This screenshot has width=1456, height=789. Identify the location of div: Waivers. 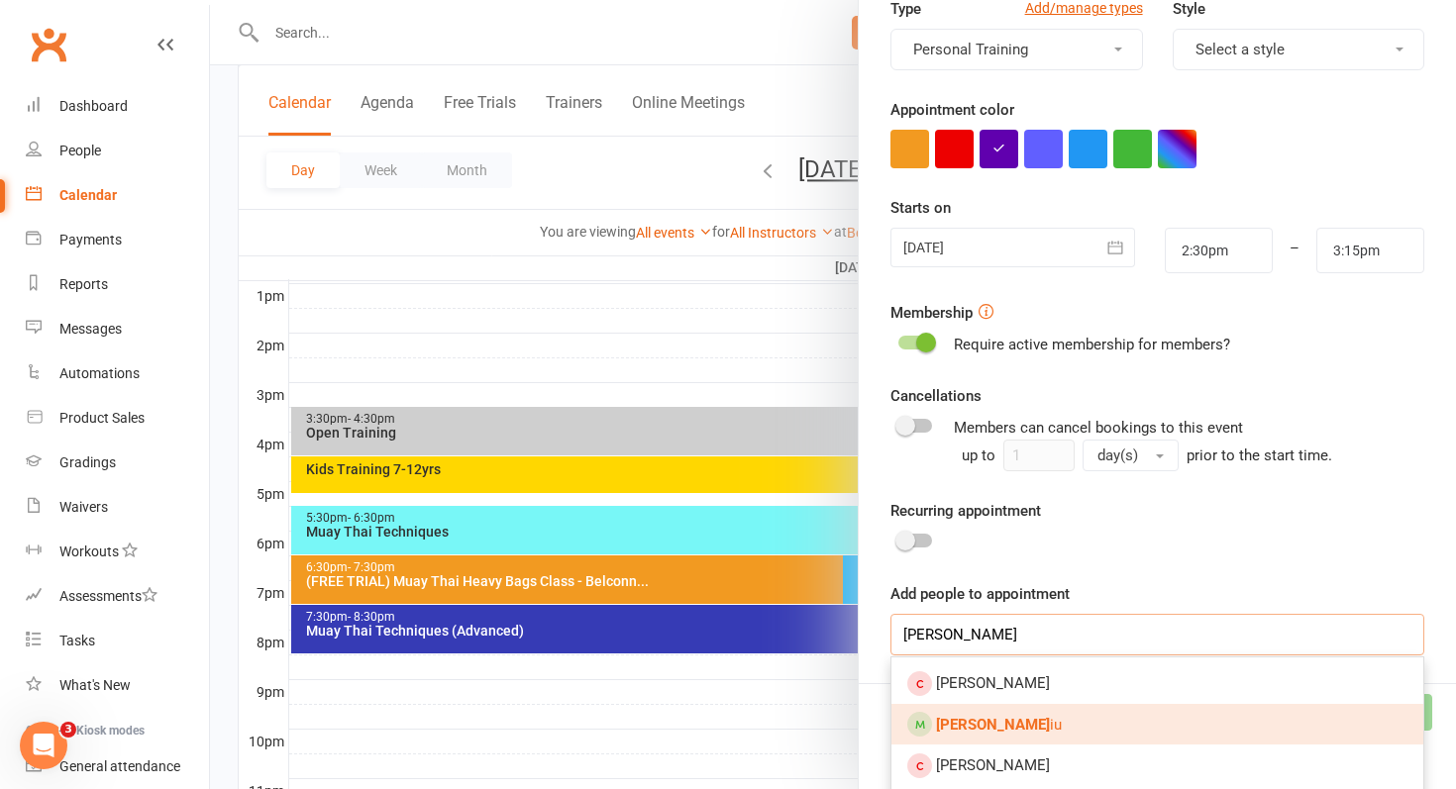
(83, 507).